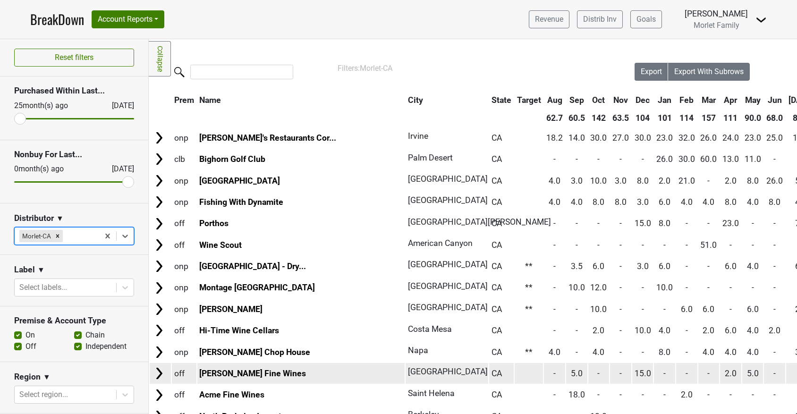  Describe the element at coordinates (753, 373) in the screenshot. I see `span: 5.0` at that location.